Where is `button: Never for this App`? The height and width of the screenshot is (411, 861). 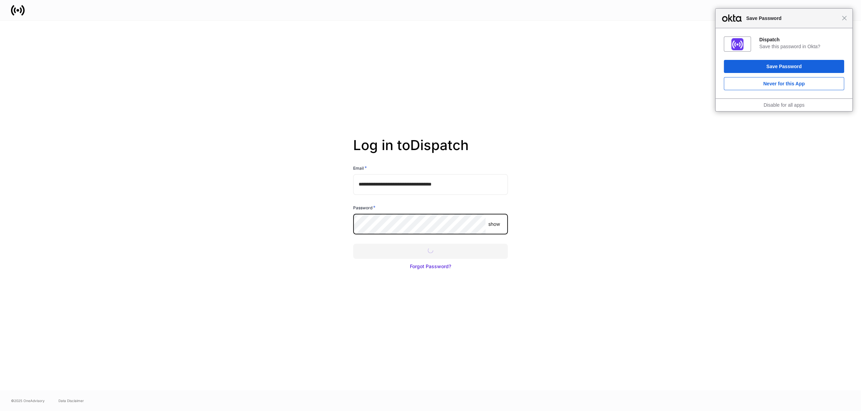 button: Never for this App is located at coordinates (784, 84).